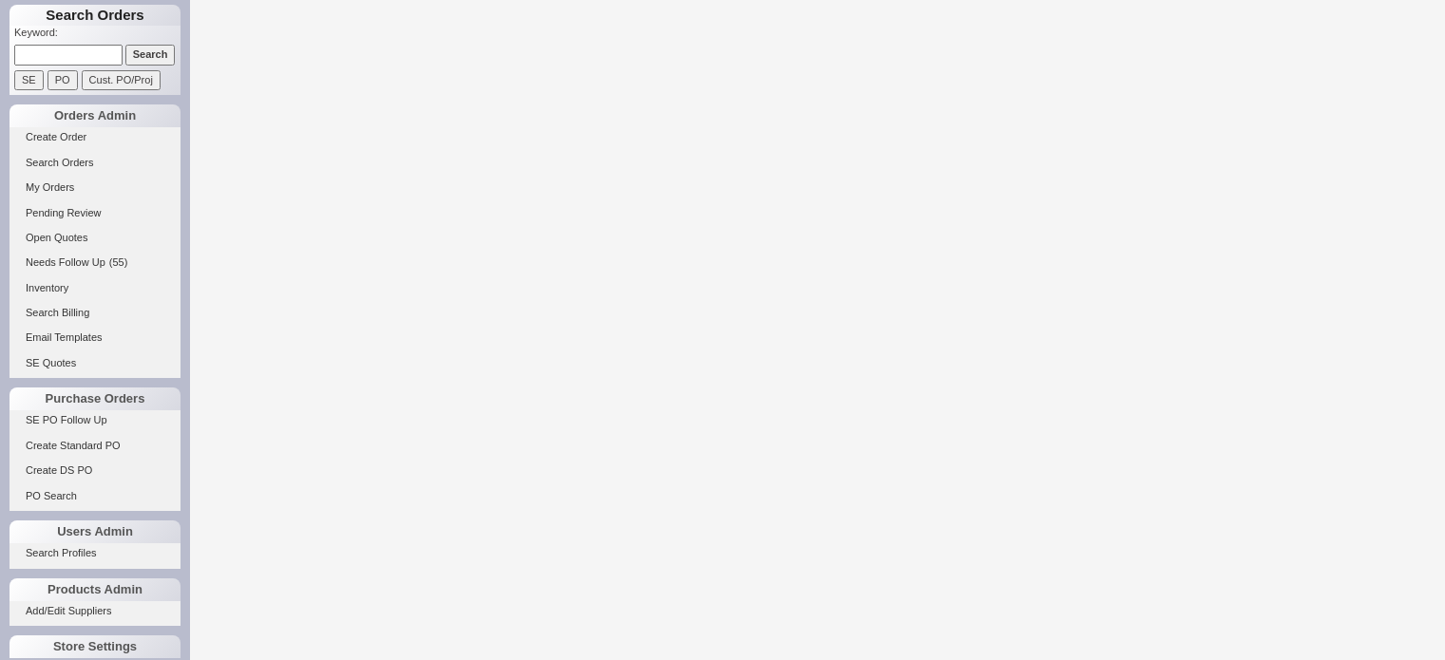  I want to click on a: PO Search, so click(95, 496).